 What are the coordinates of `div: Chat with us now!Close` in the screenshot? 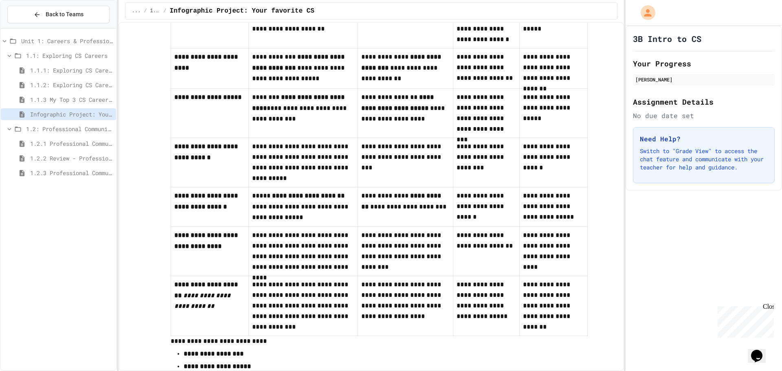 It's located at (30, 27).